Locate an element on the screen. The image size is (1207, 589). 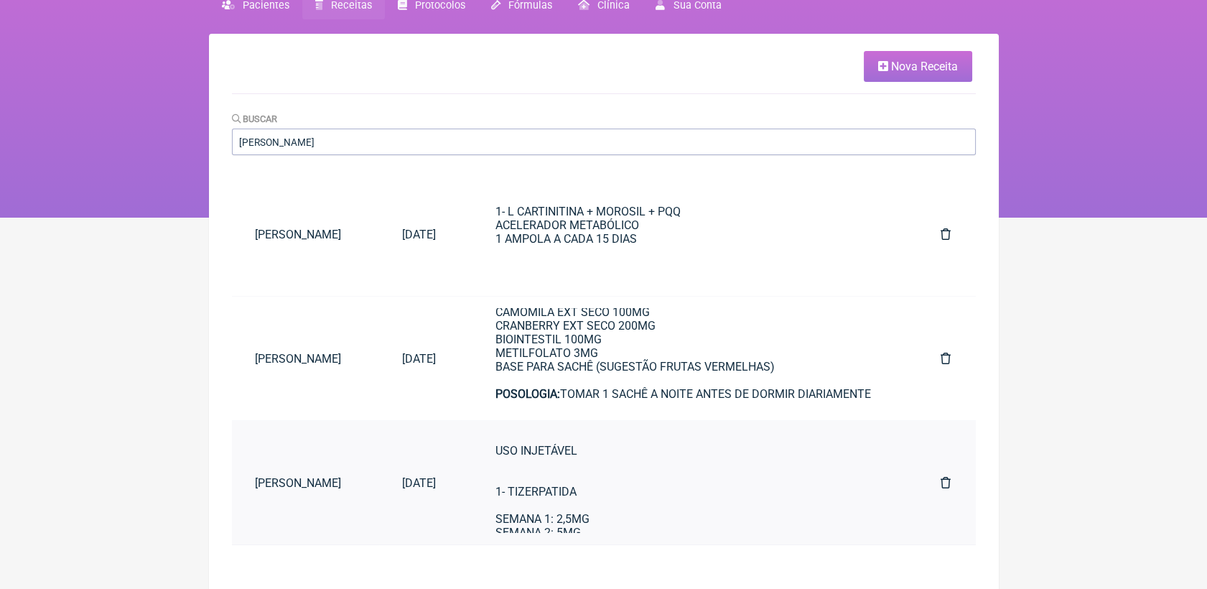
label: Buscar is located at coordinates (255, 118).